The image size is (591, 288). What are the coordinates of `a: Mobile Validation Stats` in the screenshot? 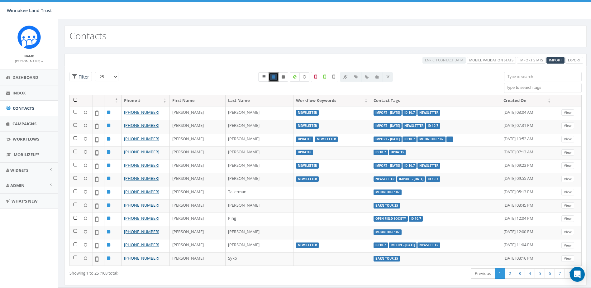 It's located at (491, 60).